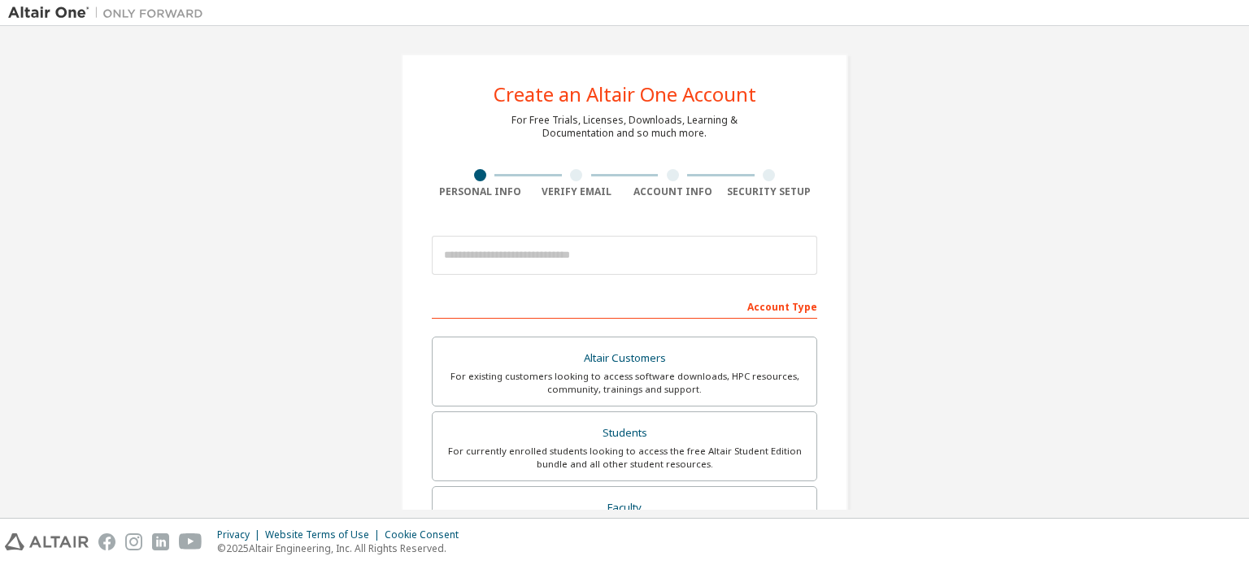 This screenshot has width=1249, height=565. Describe the element at coordinates (624, 383) in the screenshot. I see `div: For existing customers looking to access software downloads, HPC resources, community, trainings ...` at that location.